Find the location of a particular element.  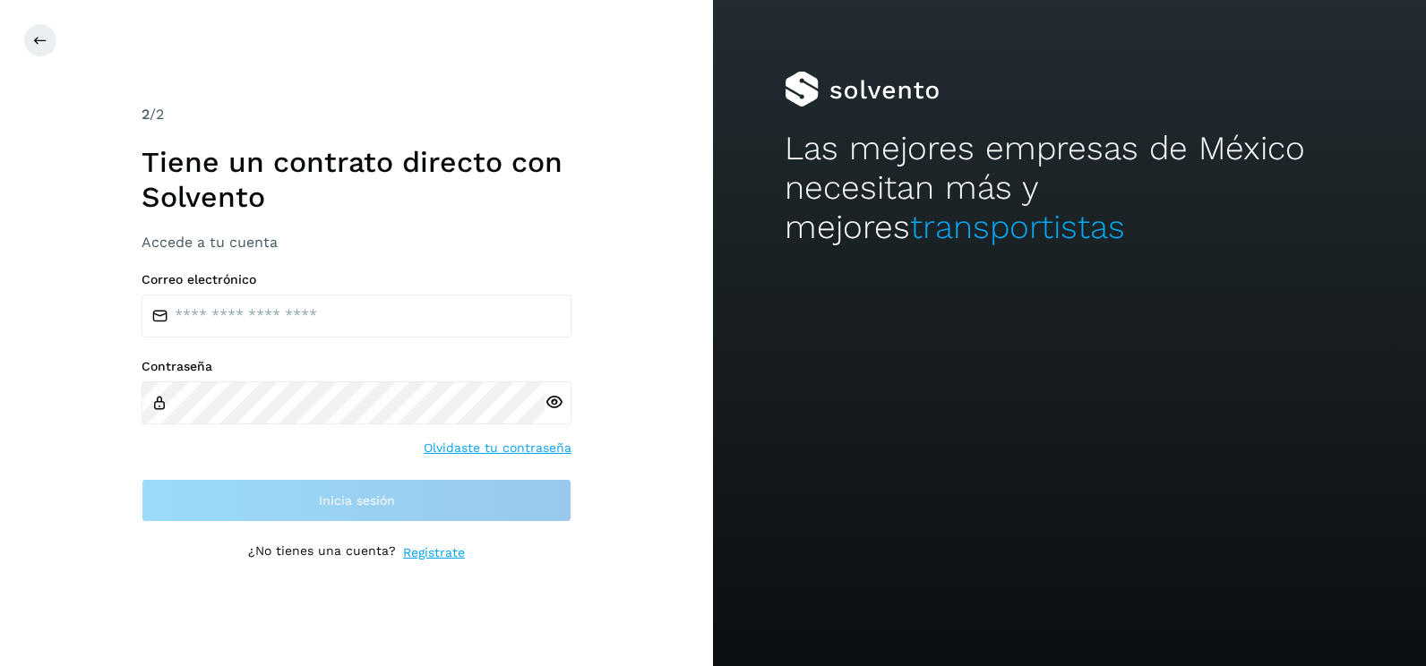

span: 2 is located at coordinates (145, 114).